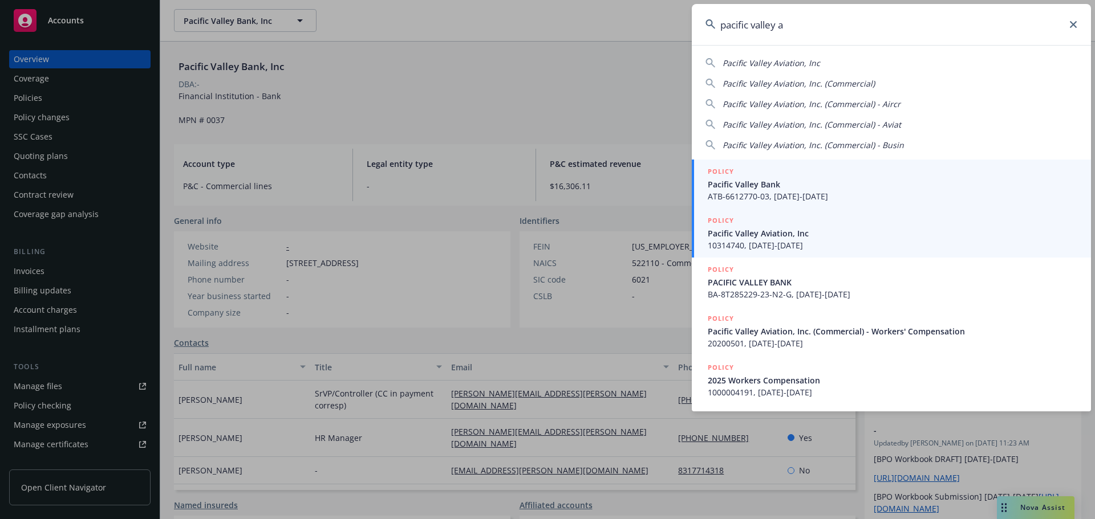 The width and height of the screenshot is (1095, 519). Describe the element at coordinates (891, 25) in the screenshot. I see `input: Search...` at that location.